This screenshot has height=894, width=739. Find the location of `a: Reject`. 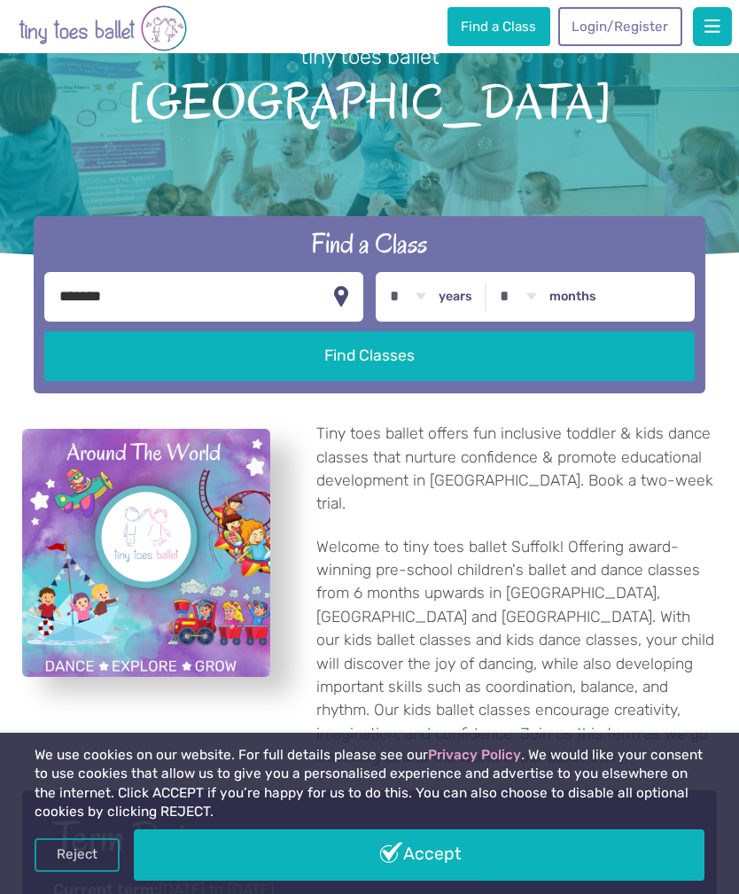

a: Reject is located at coordinates (77, 855).